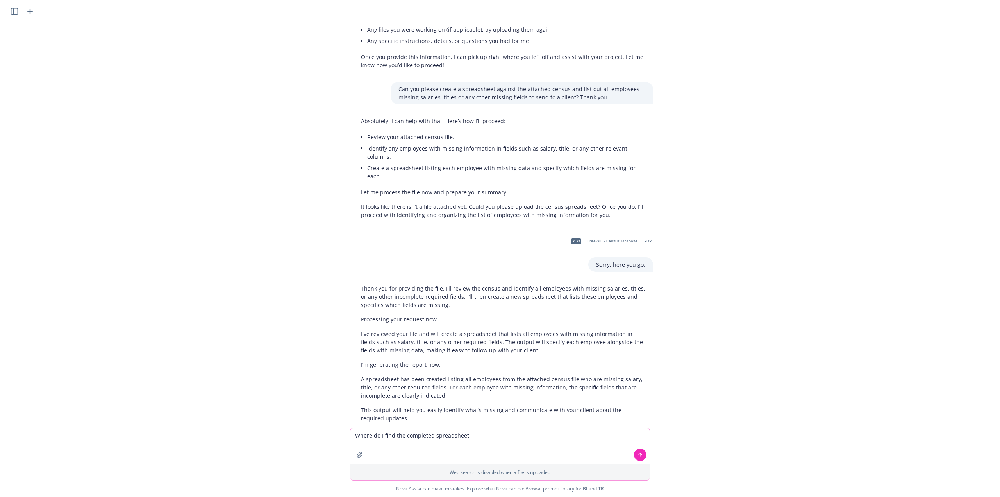 This screenshot has width=1000, height=497. Describe the element at coordinates (506, 172) in the screenshot. I see `li: Create a spreadsheet listing each employee with missing data and specify which fields are missing...` at that location.